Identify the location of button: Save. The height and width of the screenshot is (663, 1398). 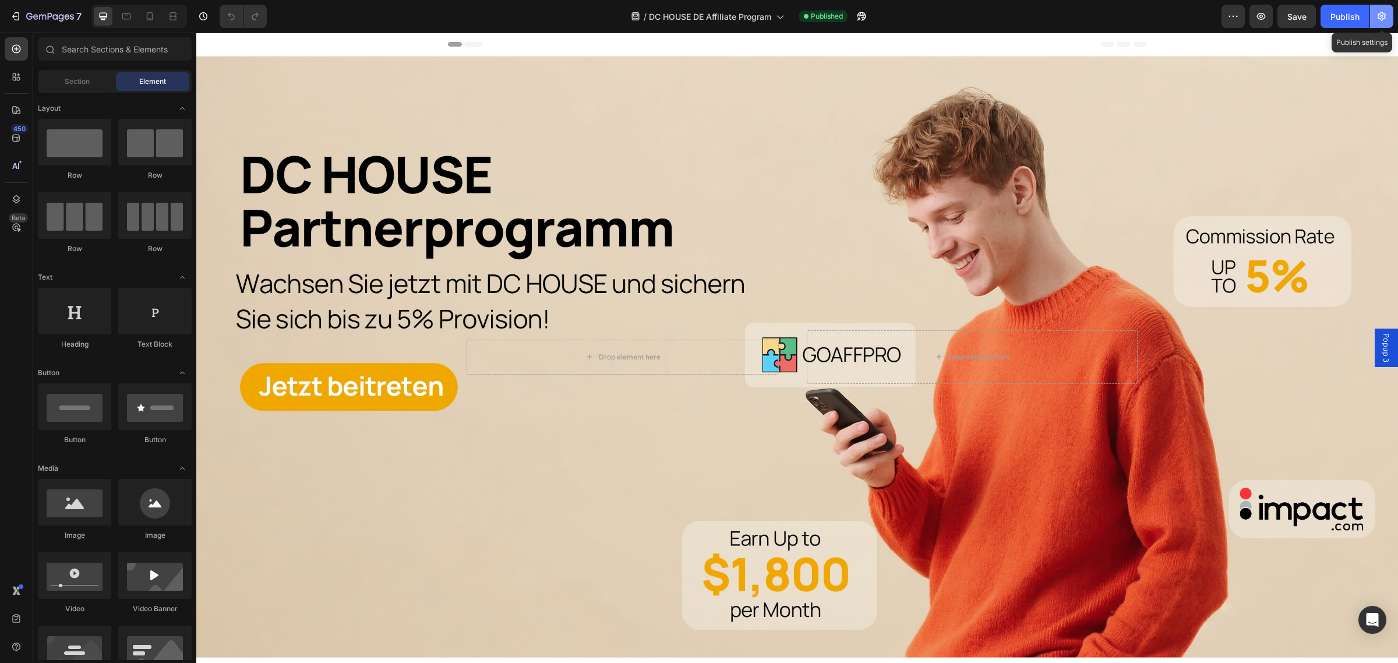
(1296, 16).